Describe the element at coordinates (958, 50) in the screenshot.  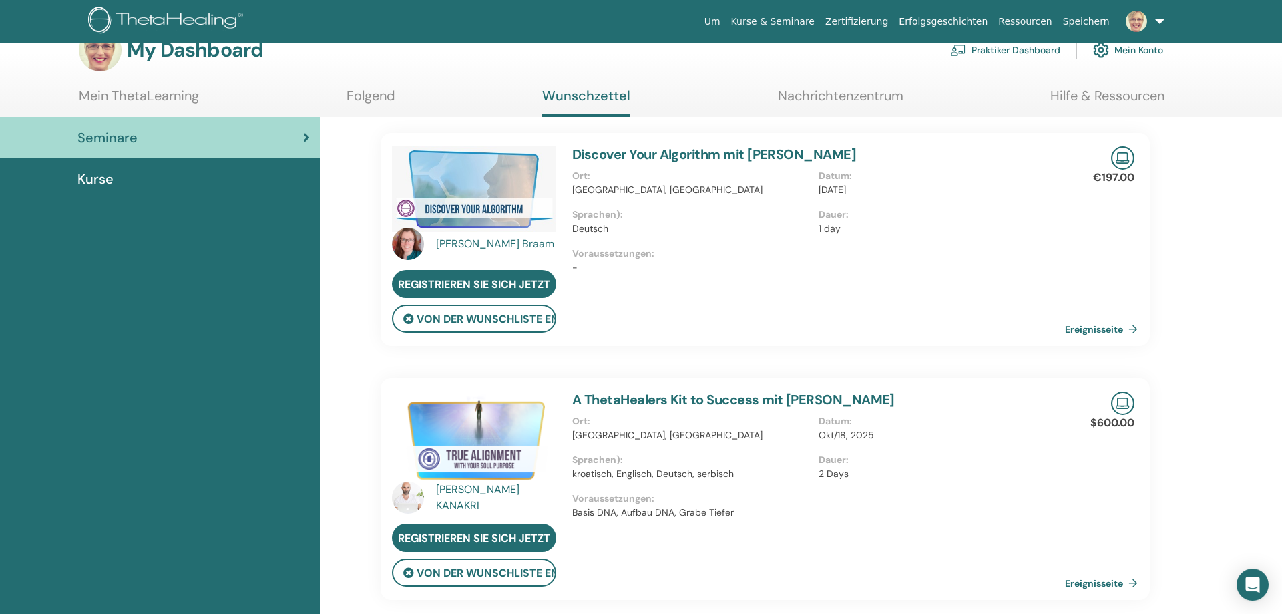
I see `img: chalkboard-teacher.svg` at that location.